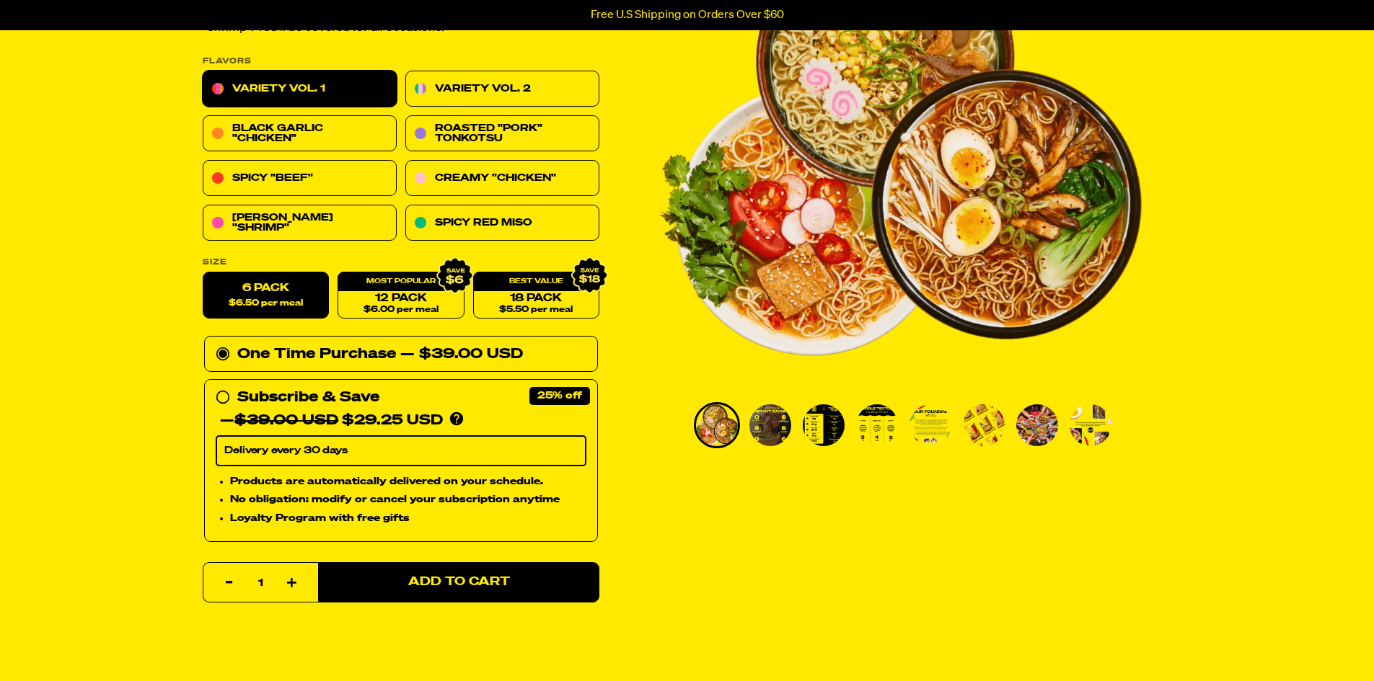 This screenshot has width=1374, height=681. Describe the element at coordinates (260, 583) in the screenshot. I see `input: quantity` at that location.